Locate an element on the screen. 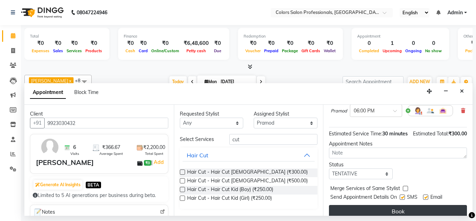 The width and height of the screenshot is (476, 221). span: SMS is located at coordinates (412, 198).